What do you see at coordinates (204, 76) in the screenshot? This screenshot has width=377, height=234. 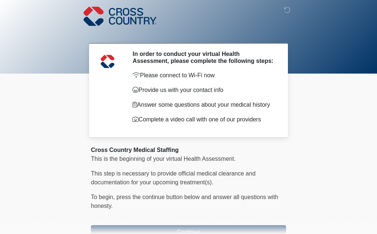 I see `p: Please connect to Wi-Fi now` at bounding box center [204, 76].